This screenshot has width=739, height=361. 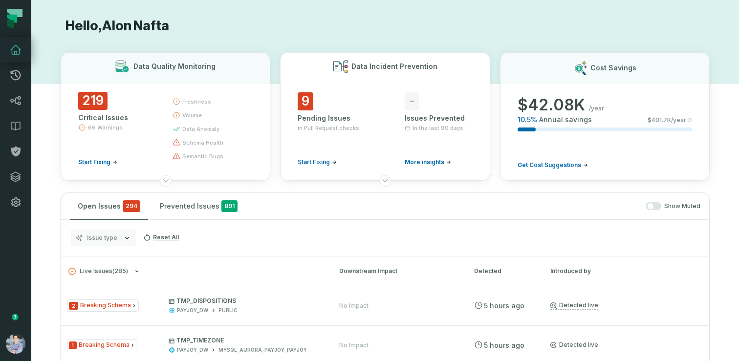 I want to click on span: freshness, so click(x=196, y=102).